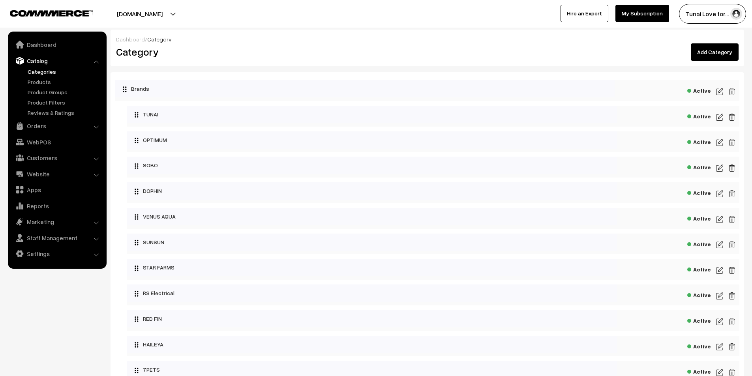 The height and width of the screenshot is (376, 752). I want to click on a: Product Groups, so click(65, 92).